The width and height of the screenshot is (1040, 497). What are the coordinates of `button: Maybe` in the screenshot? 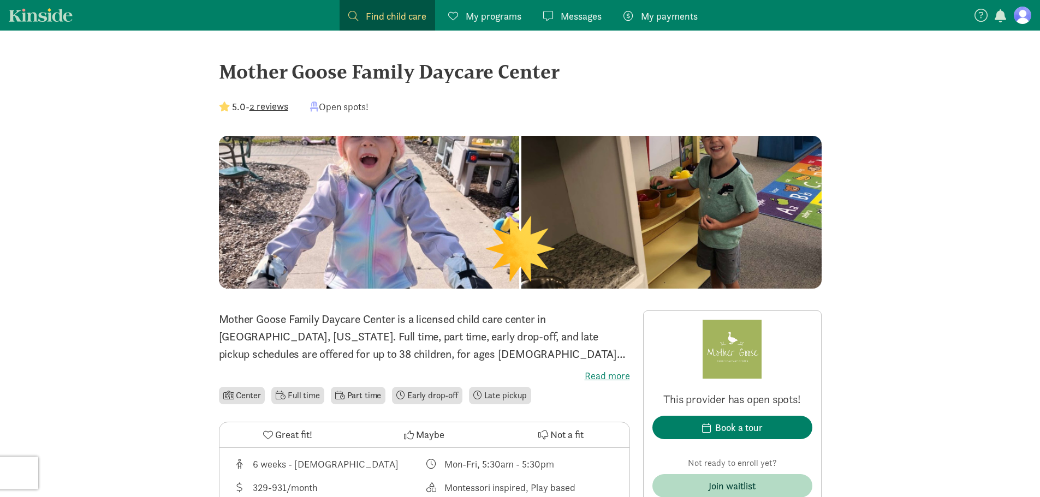 It's located at (424, 435).